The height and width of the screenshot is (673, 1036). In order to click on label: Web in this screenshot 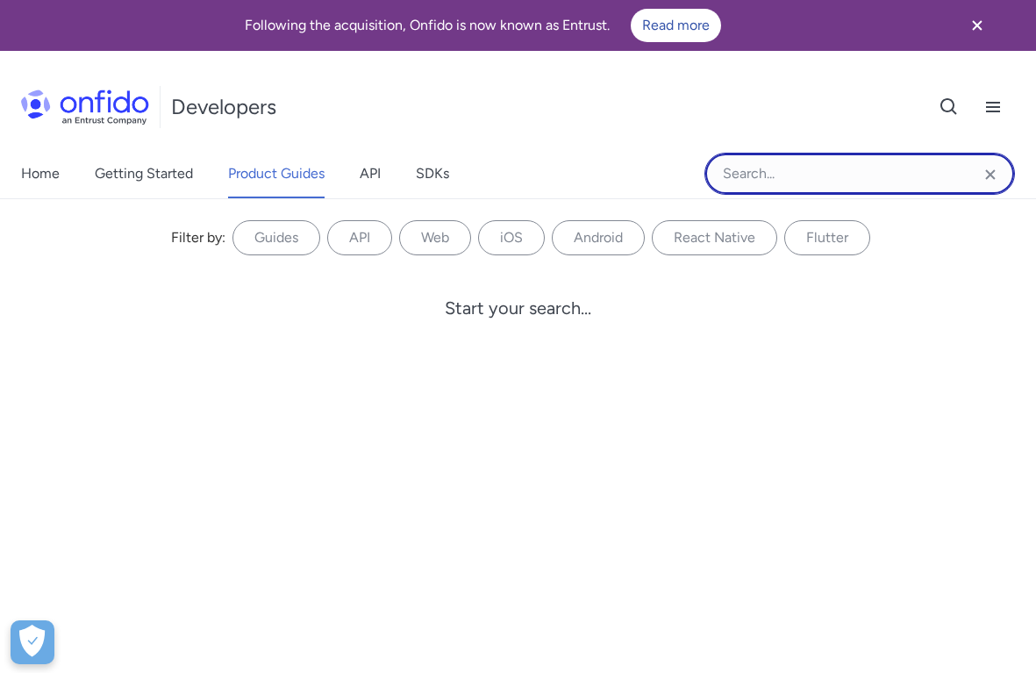, I will do `click(435, 238)`.